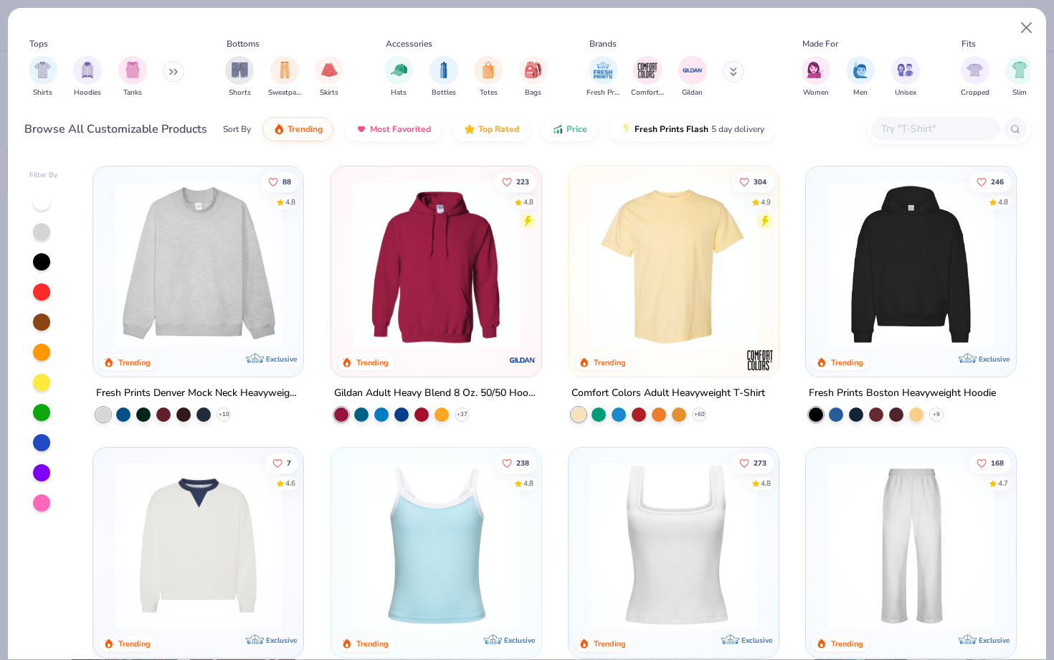 The image size is (1054, 660). I want to click on span: Cropped, so click(975, 93).